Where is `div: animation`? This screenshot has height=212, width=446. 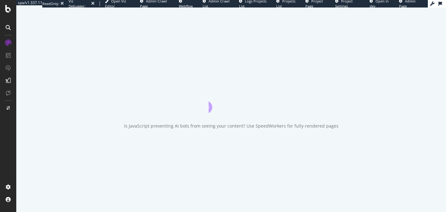 div: animation is located at coordinates (231, 102).